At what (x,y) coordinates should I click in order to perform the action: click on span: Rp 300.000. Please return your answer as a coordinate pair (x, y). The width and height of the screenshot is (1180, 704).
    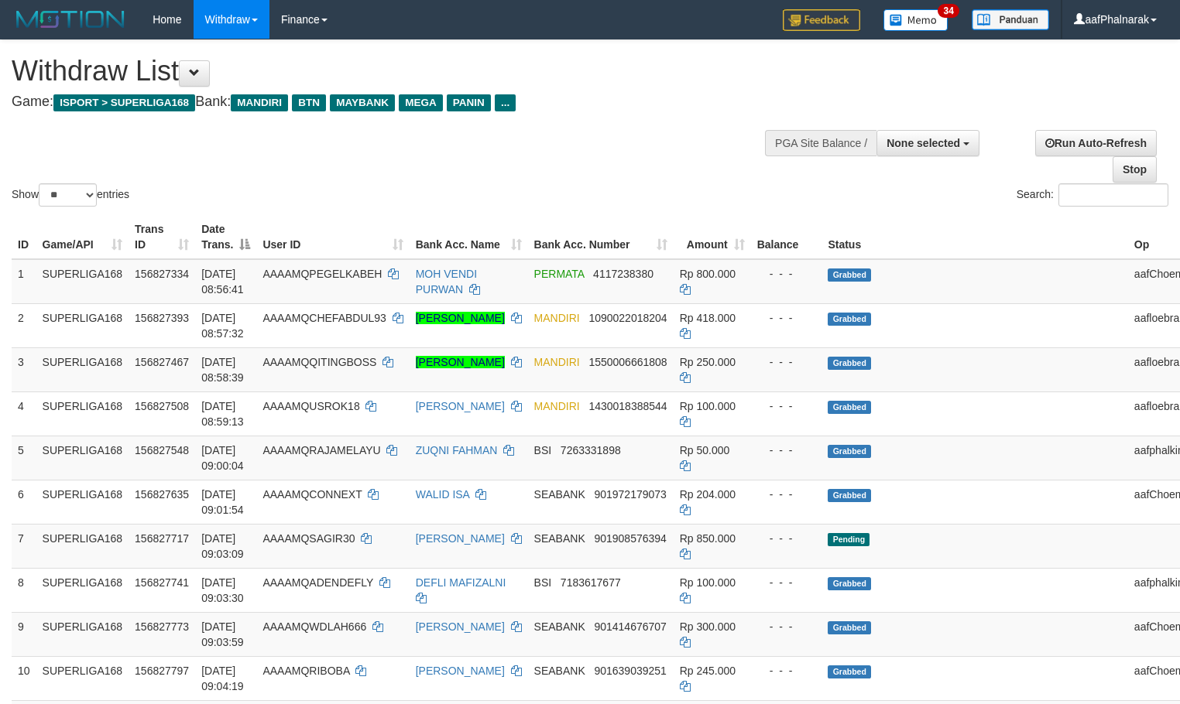
    Looking at the image, I should click on (707, 627).